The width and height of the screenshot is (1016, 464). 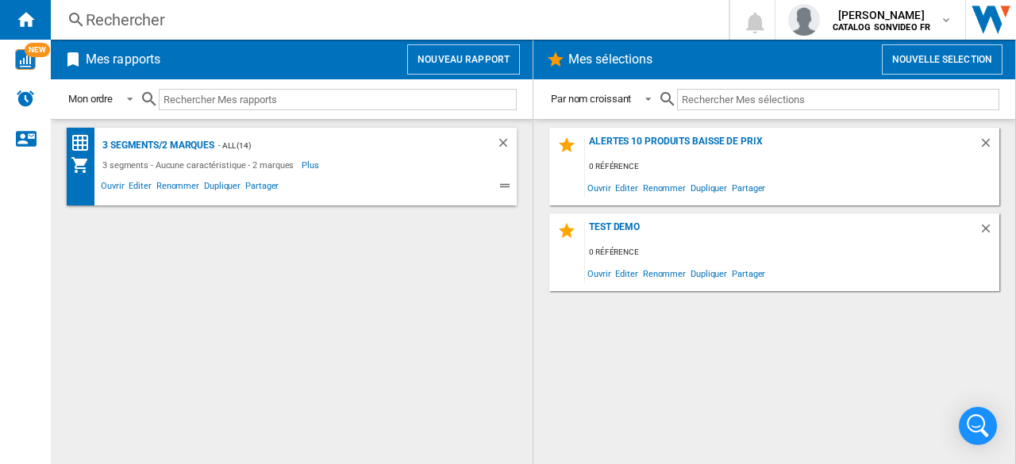 What do you see at coordinates (84, 143) in the screenshot?
I see `div: Matrice des prix` at bounding box center [84, 143].